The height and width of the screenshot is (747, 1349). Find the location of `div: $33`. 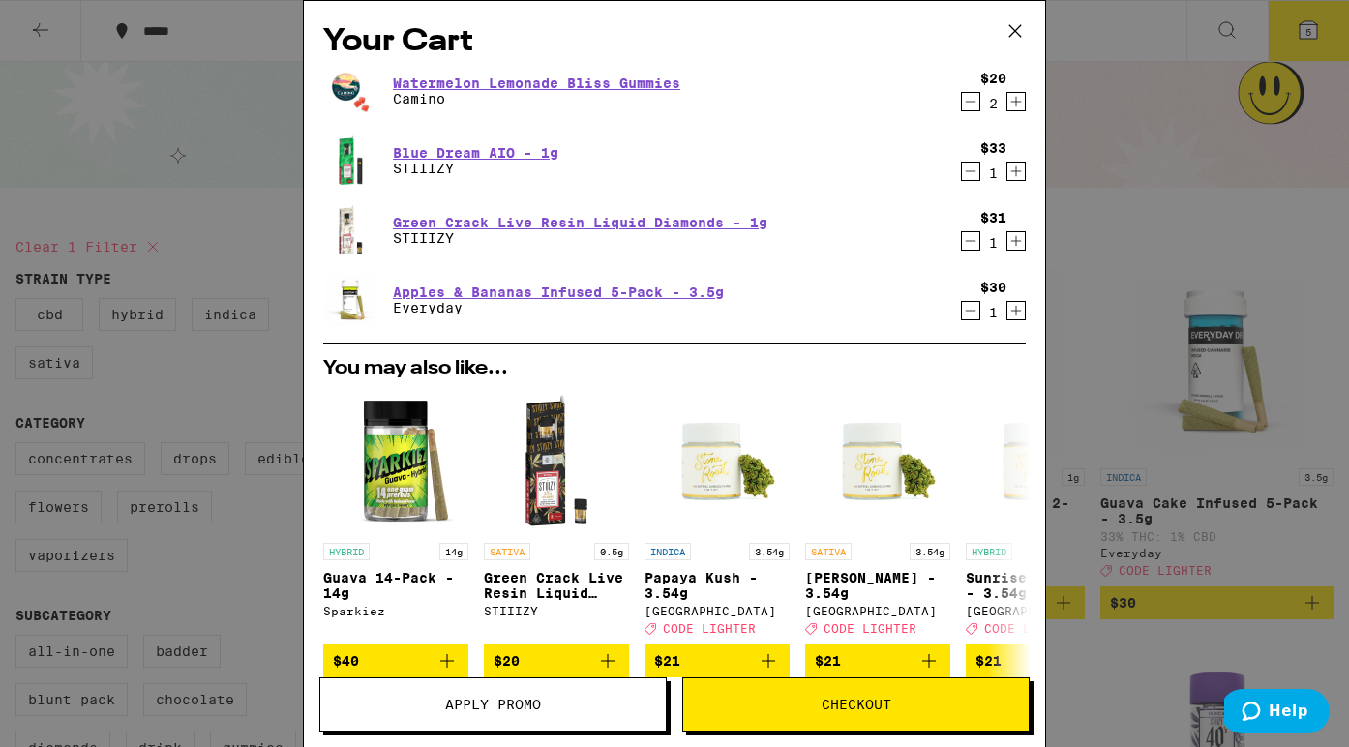

div: $33 is located at coordinates (993, 148).